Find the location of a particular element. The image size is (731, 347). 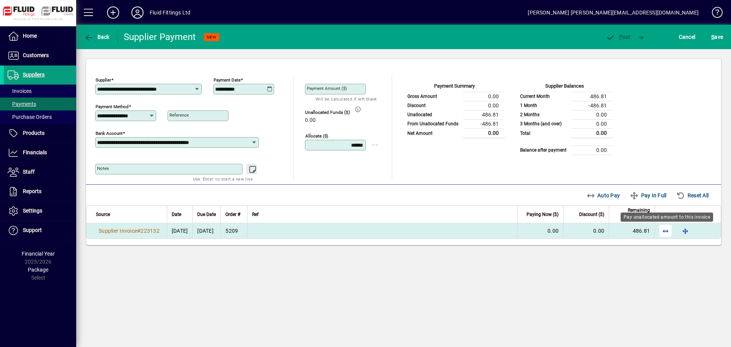

button: Post is located at coordinates (618, 37).